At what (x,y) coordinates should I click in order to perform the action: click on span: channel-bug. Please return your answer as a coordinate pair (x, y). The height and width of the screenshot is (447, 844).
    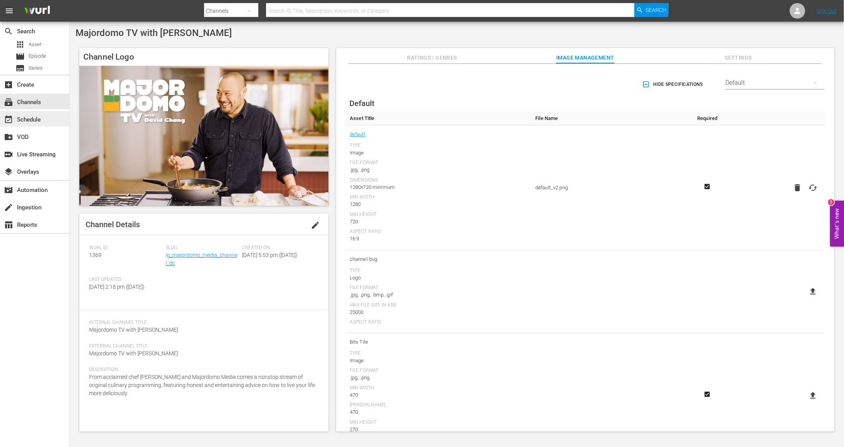
    Looking at the image, I should click on (438, 259).